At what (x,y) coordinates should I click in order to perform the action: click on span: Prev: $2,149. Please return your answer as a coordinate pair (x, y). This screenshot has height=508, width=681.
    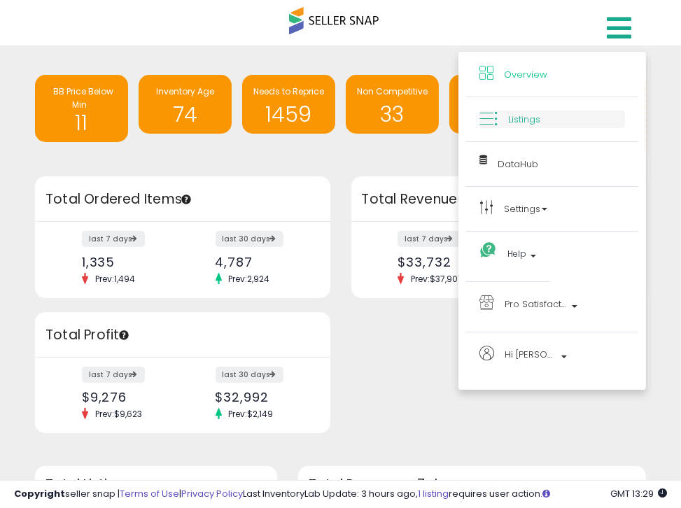
    Looking at the image, I should click on (251, 413).